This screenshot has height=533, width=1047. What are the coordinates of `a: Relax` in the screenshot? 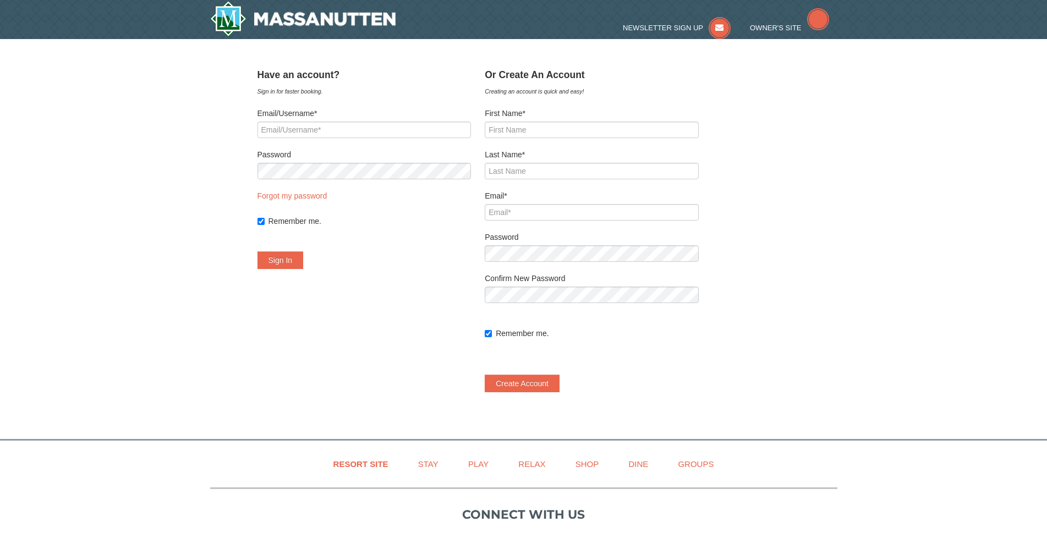 It's located at (531, 464).